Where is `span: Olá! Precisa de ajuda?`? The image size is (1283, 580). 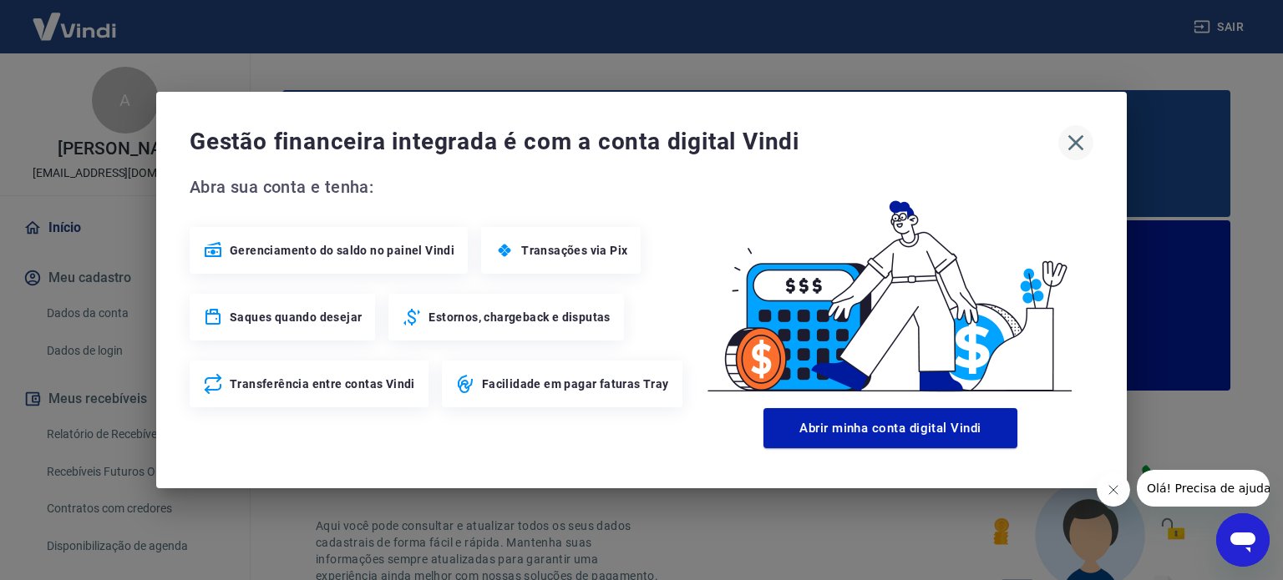 span: Olá! Precisa de ajuda? is located at coordinates (75, 18).